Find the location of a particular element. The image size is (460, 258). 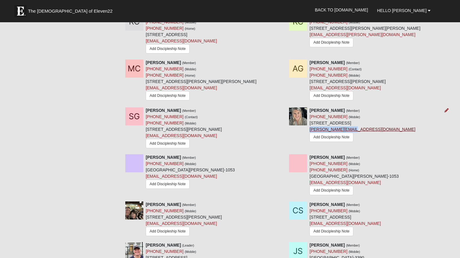

img: Eleven22 logo is located at coordinates (20, 11).